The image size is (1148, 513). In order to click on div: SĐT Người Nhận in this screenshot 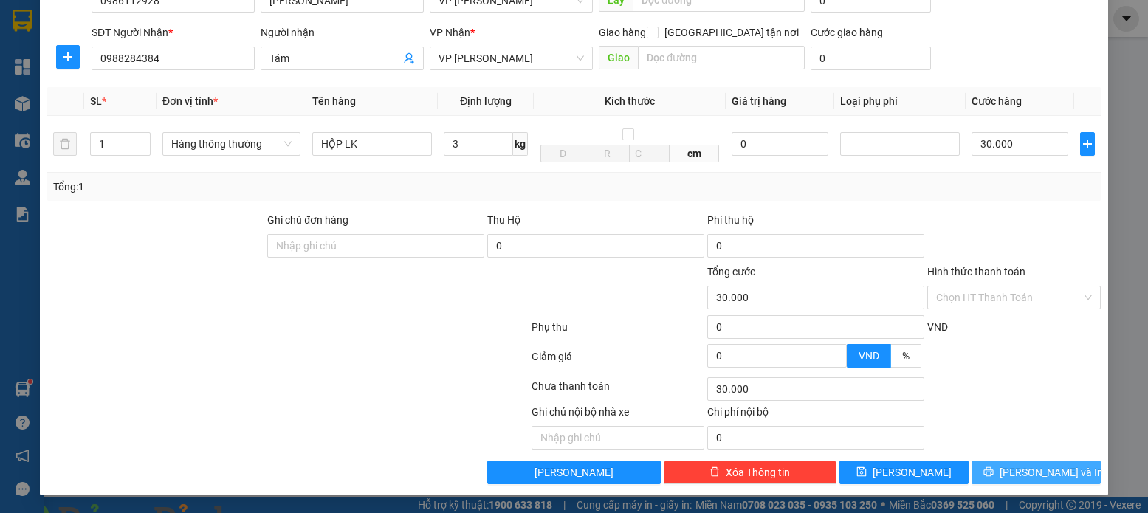, I will do `click(173, 32)`.